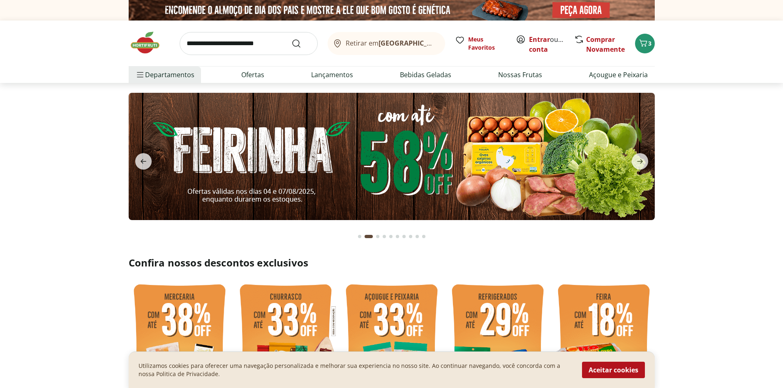 The height and width of the screenshot is (388, 783). What do you see at coordinates (425, 75) in the screenshot?
I see `a: Bebidas Geladas` at bounding box center [425, 75].